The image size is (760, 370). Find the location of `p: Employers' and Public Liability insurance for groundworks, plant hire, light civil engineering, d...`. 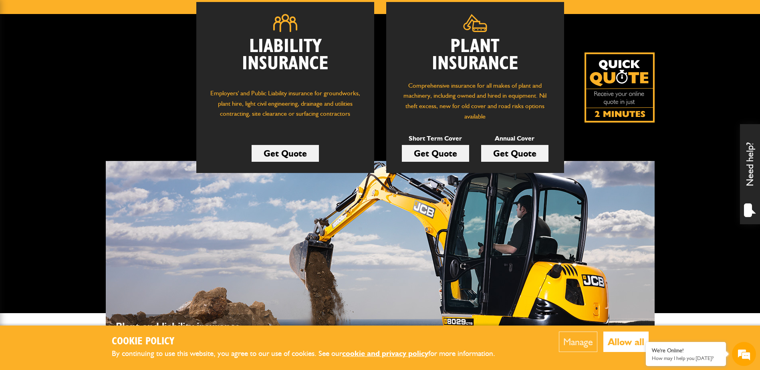

p: Employers' and Public Liability insurance for groundworks, plant hire, light civil engineering, d... is located at coordinates (285, 107).